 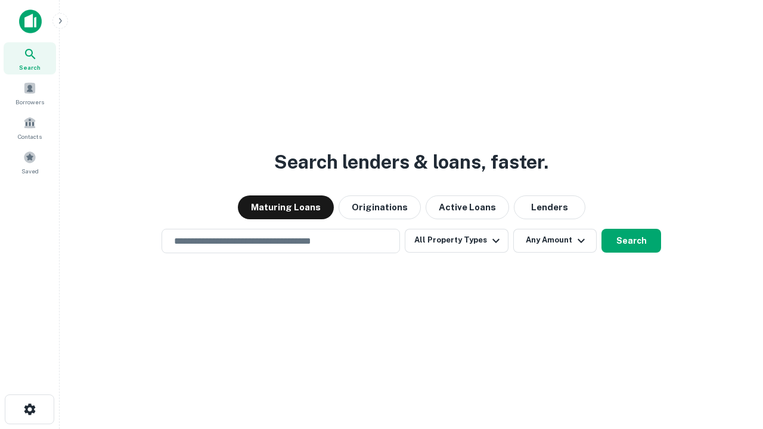 What do you see at coordinates (30, 67) in the screenshot?
I see `span: Search` at bounding box center [30, 67].